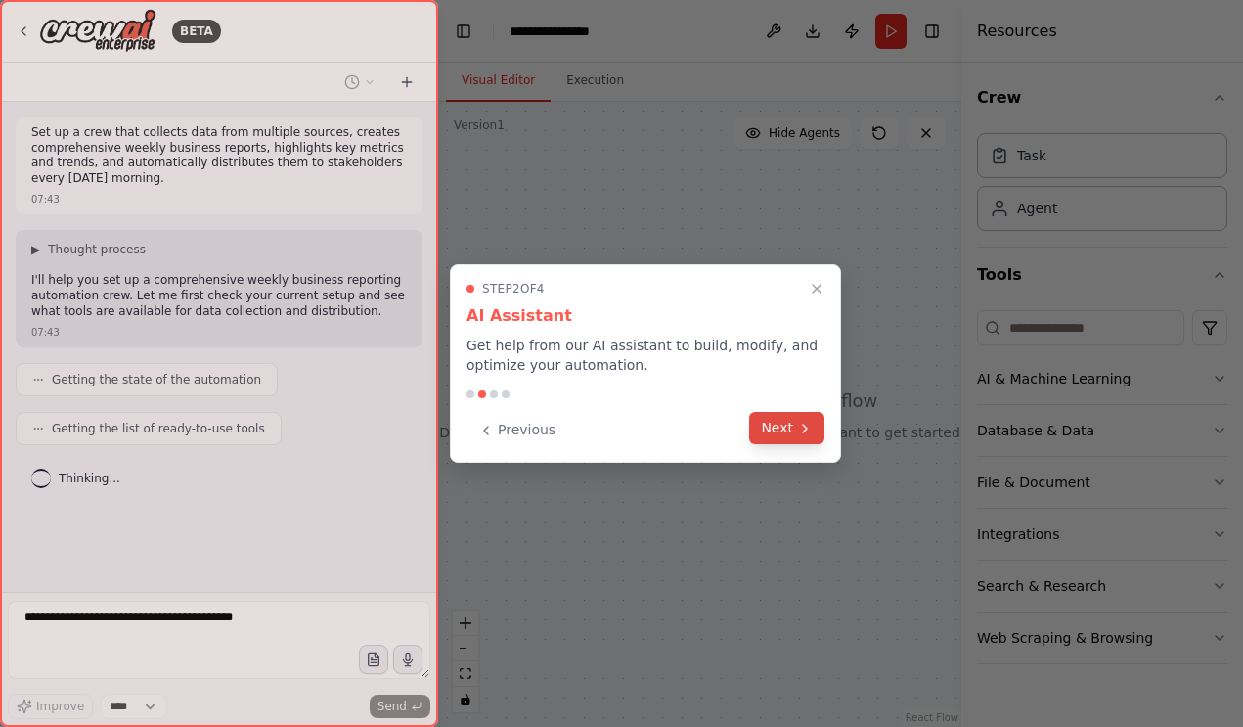  Describe the element at coordinates (786, 427) in the screenshot. I see `button: Next` at that location.